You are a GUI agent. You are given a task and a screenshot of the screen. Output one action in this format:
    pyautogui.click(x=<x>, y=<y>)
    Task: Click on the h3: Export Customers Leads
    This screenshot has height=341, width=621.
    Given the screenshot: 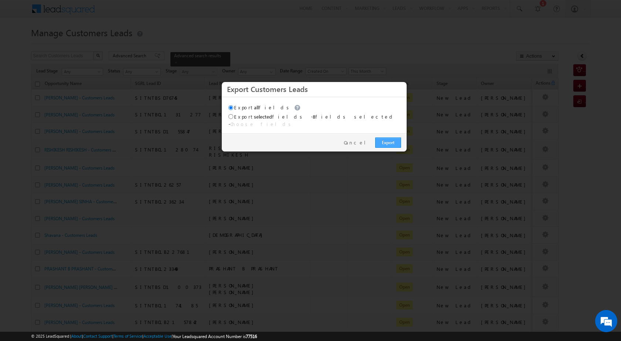 What is the action you would take?
    pyautogui.click(x=314, y=89)
    